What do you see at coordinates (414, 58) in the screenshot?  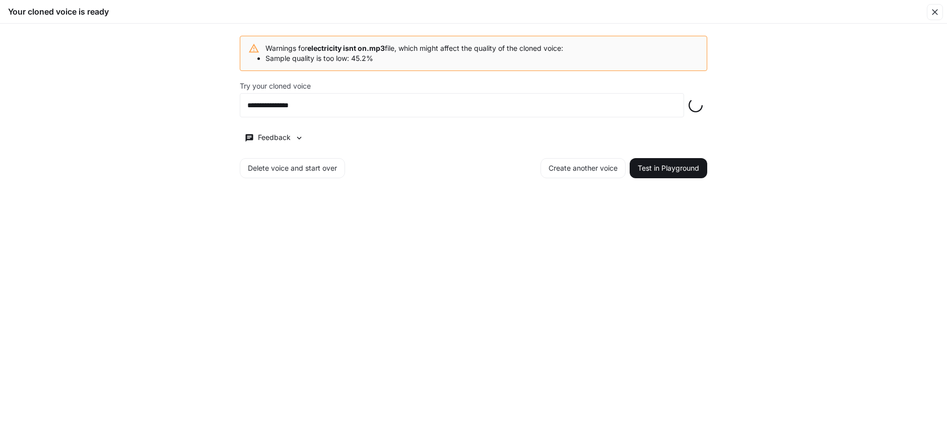 I see `li: Sample quality is too low: 45.2%` at bounding box center [414, 58].